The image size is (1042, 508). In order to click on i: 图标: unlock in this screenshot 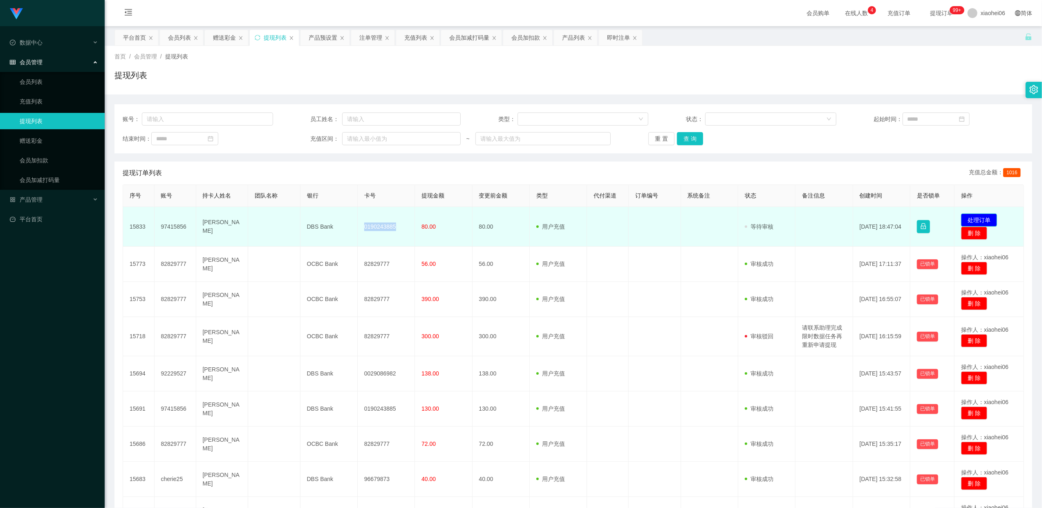, I will do `click(1028, 37)`.